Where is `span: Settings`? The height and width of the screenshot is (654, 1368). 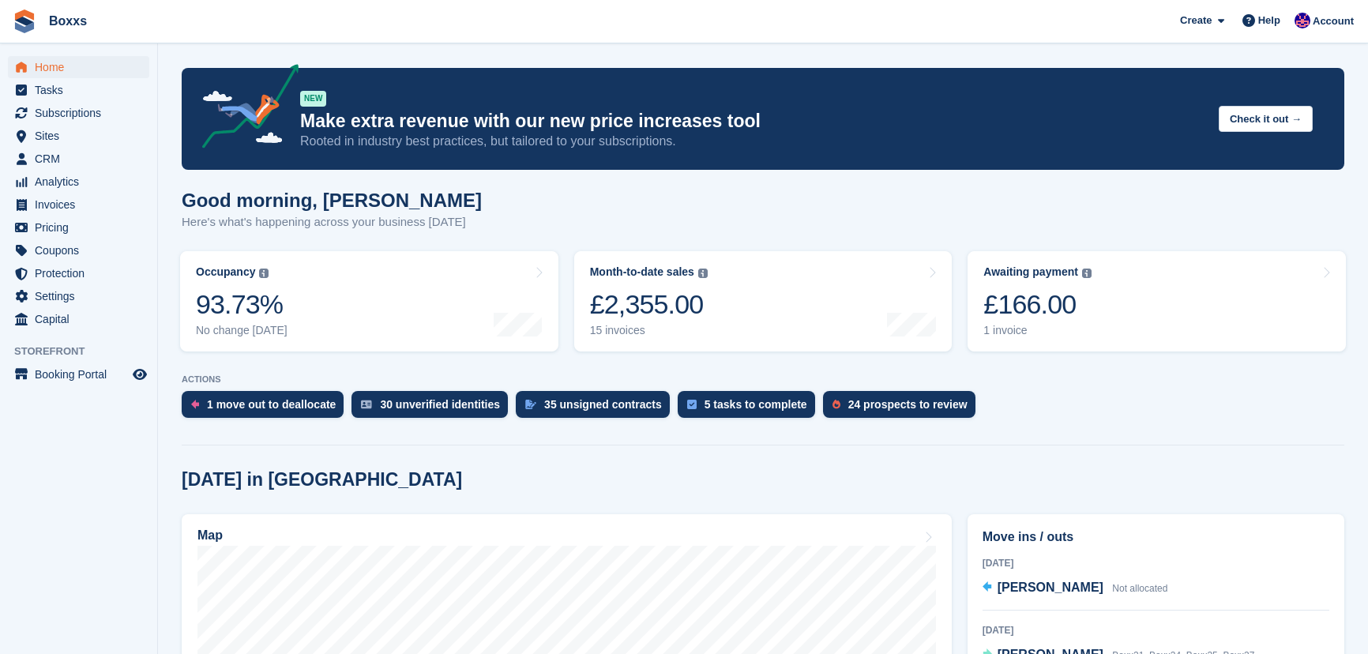 span: Settings is located at coordinates (82, 296).